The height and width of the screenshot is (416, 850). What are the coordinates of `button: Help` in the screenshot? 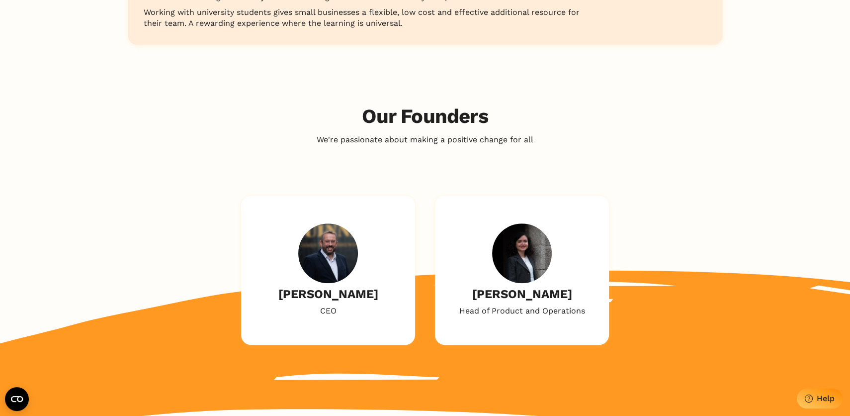 It's located at (820, 398).